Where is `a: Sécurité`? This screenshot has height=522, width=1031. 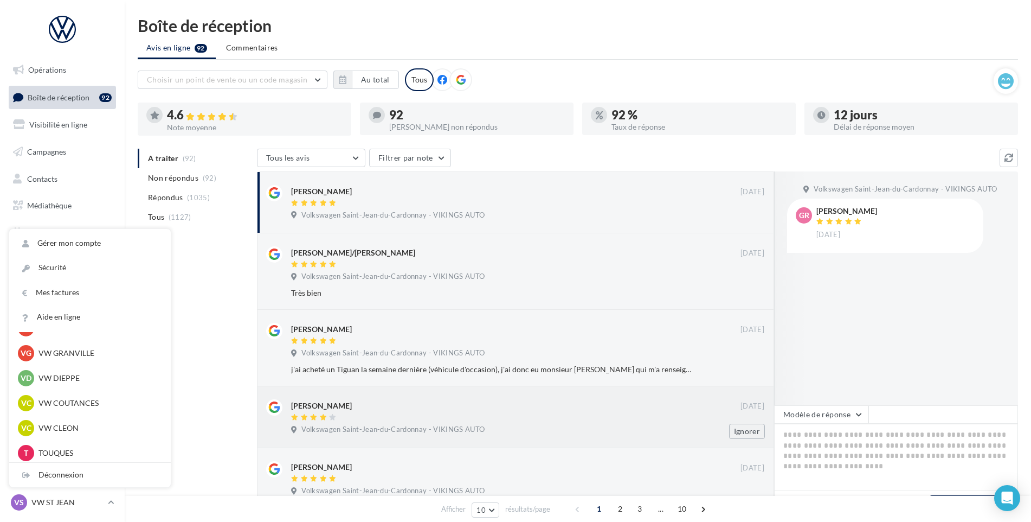
a: Sécurité is located at coordinates (90, 267).